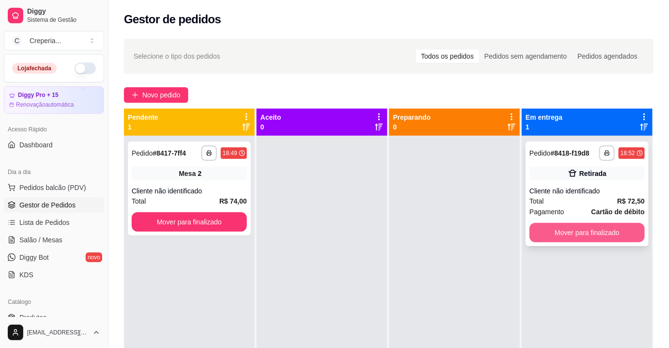 Image resolution: width=669 pixels, height=348 pixels. I want to click on a: Diggy Botnovo, so click(54, 257).